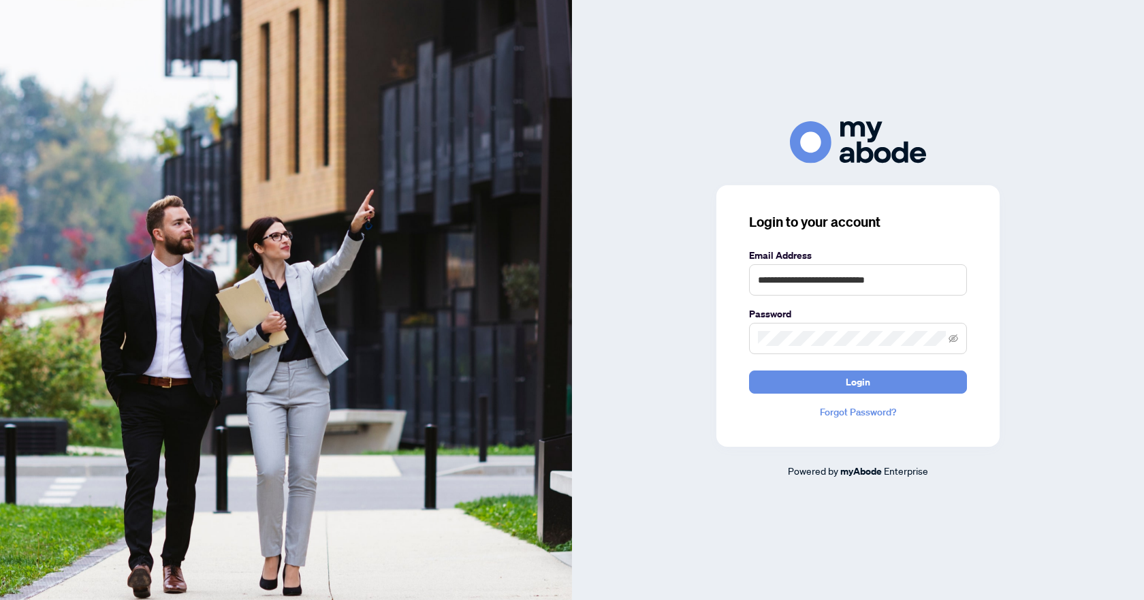 The width and height of the screenshot is (1144, 600). Describe the element at coordinates (861, 471) in the screenshot. I see `a: myAbode` at that location.